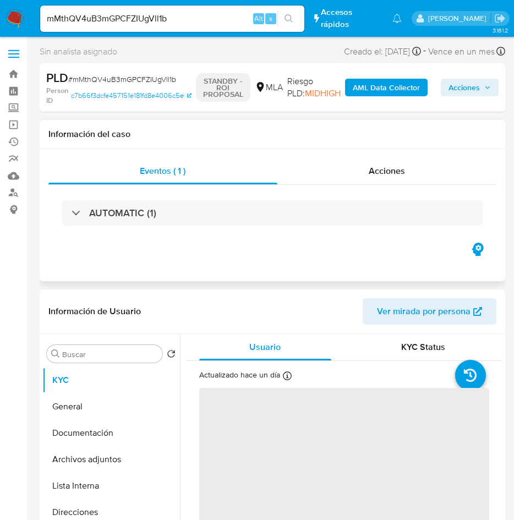  Describe the element at coordinates (131, 95) in the screenshot. I see `a: c7b66f3dcfe457151e181fd8e4006c5e` at that location.